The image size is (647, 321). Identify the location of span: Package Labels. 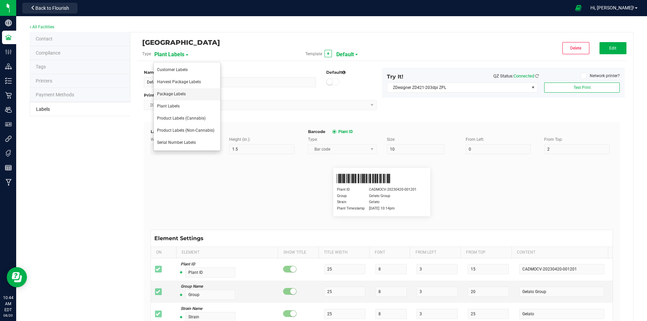
(171, 94).